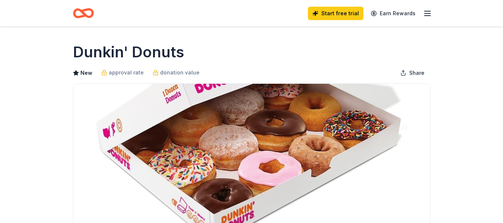  What do you see at coordinates (126, 73) in the screenshot?
I see `span: approval rate` at bounding box center [126, 73].